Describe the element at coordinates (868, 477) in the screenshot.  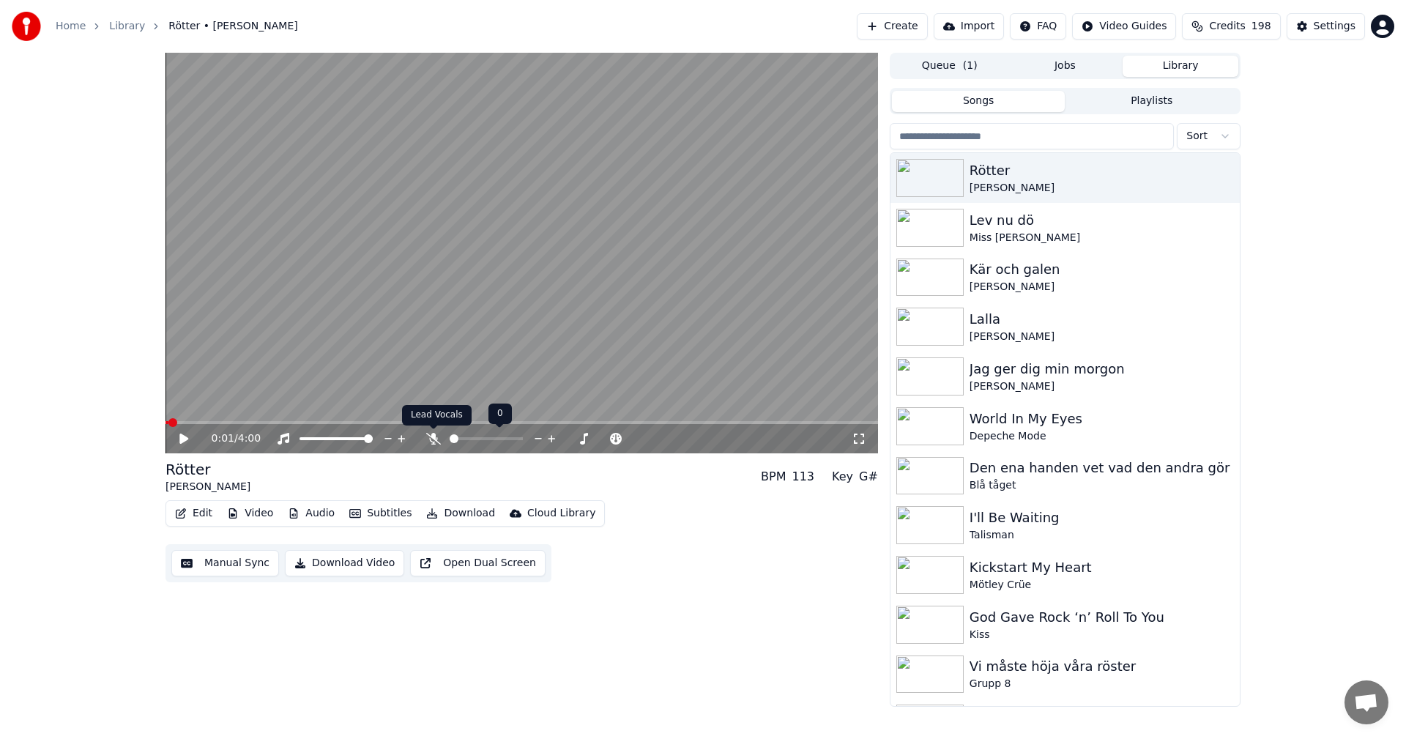
I see `div: G#` at that location.